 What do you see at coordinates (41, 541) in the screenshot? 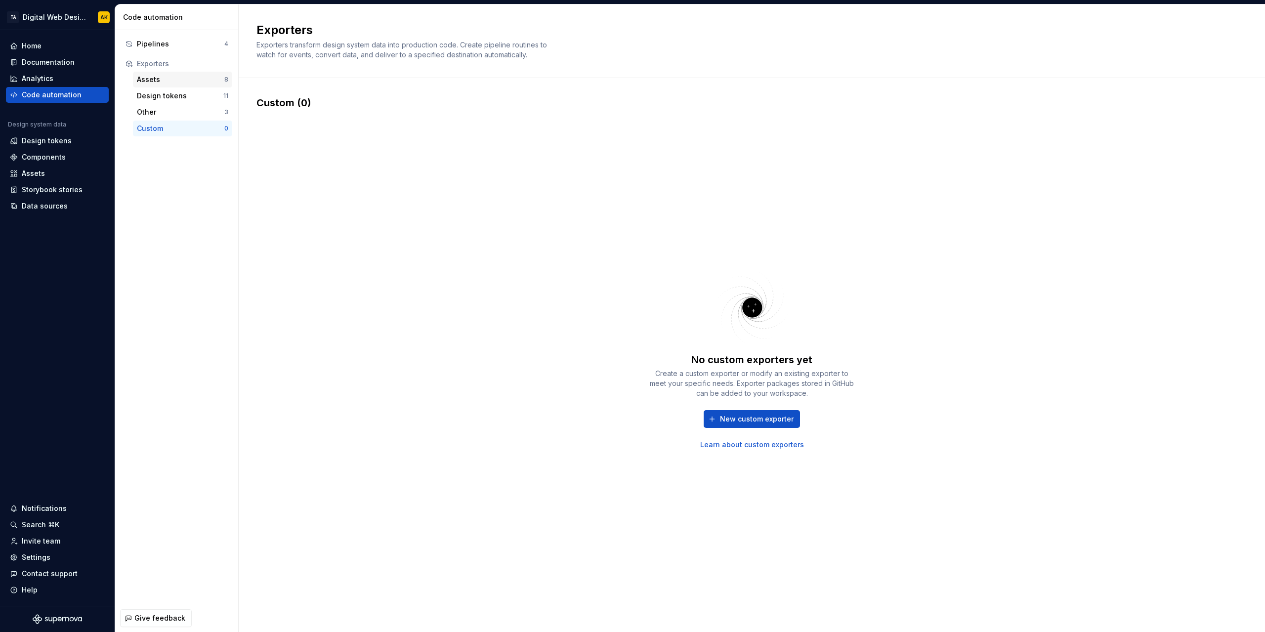
I see `div: Invite team` at bounding box center [41, 541].